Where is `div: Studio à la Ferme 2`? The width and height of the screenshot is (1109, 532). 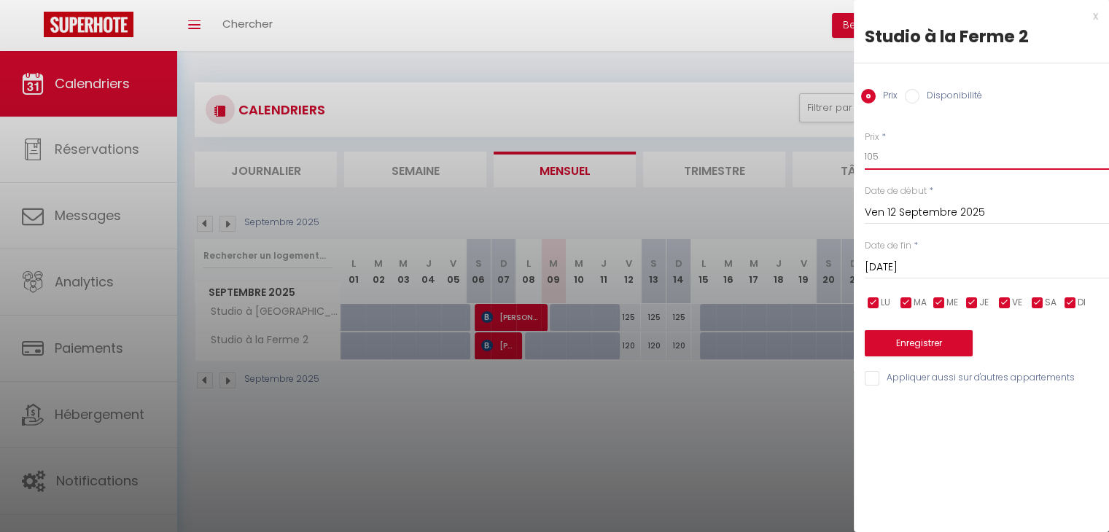 div: Studio à la Ferme 2 is located at coordinates (982, 36).